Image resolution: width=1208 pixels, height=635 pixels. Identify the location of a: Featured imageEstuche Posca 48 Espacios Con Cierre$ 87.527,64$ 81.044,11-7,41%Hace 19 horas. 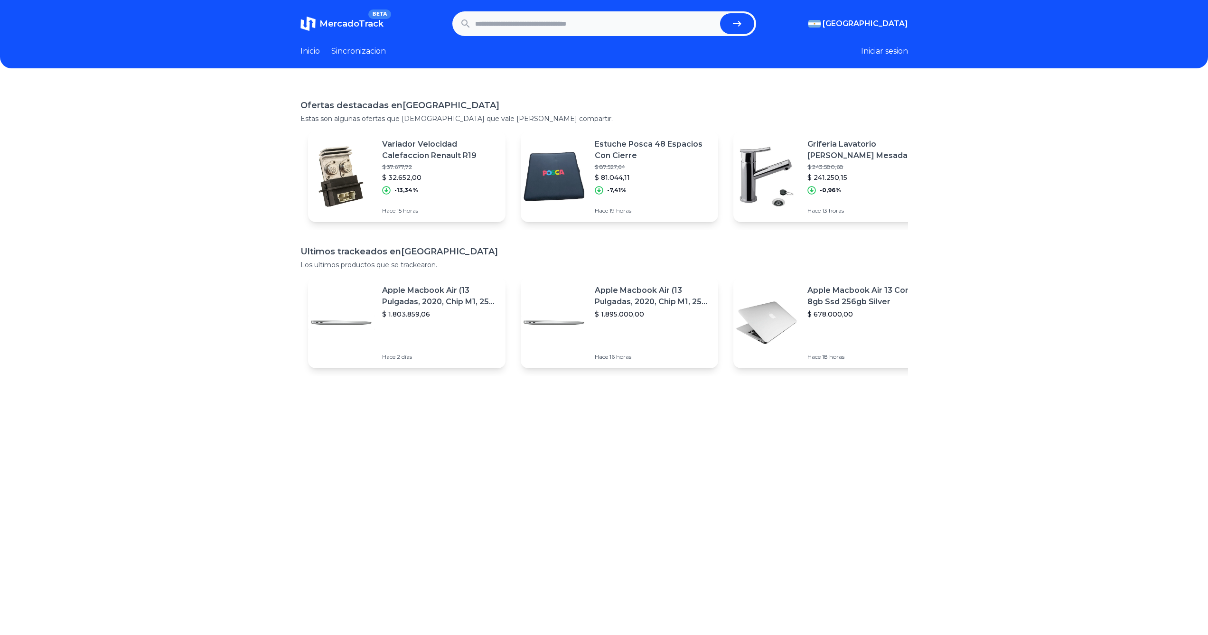
(619, 177).